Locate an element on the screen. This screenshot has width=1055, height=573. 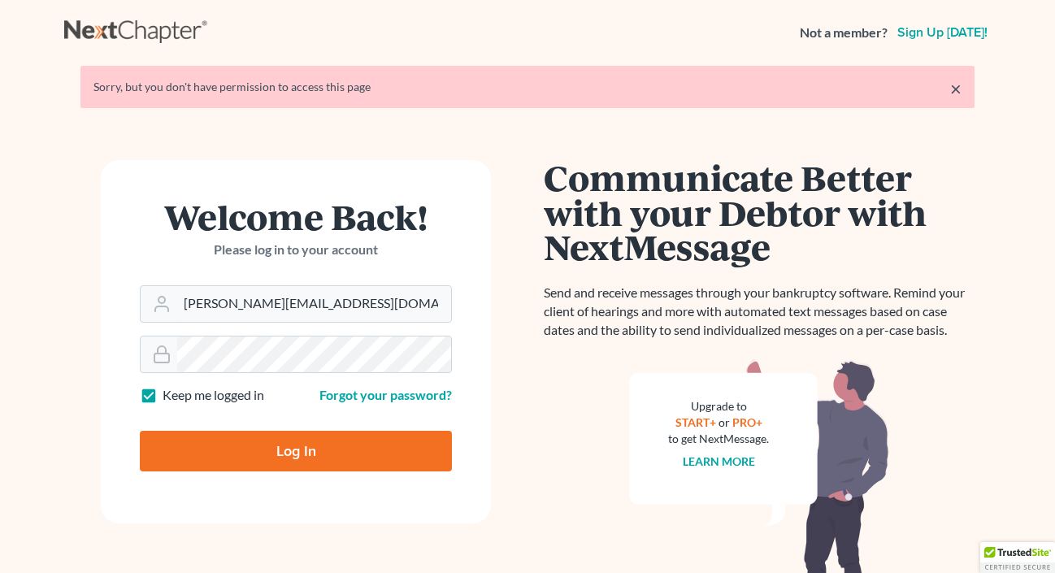
label: Keep me logged in is located at coordinates (213, 395).